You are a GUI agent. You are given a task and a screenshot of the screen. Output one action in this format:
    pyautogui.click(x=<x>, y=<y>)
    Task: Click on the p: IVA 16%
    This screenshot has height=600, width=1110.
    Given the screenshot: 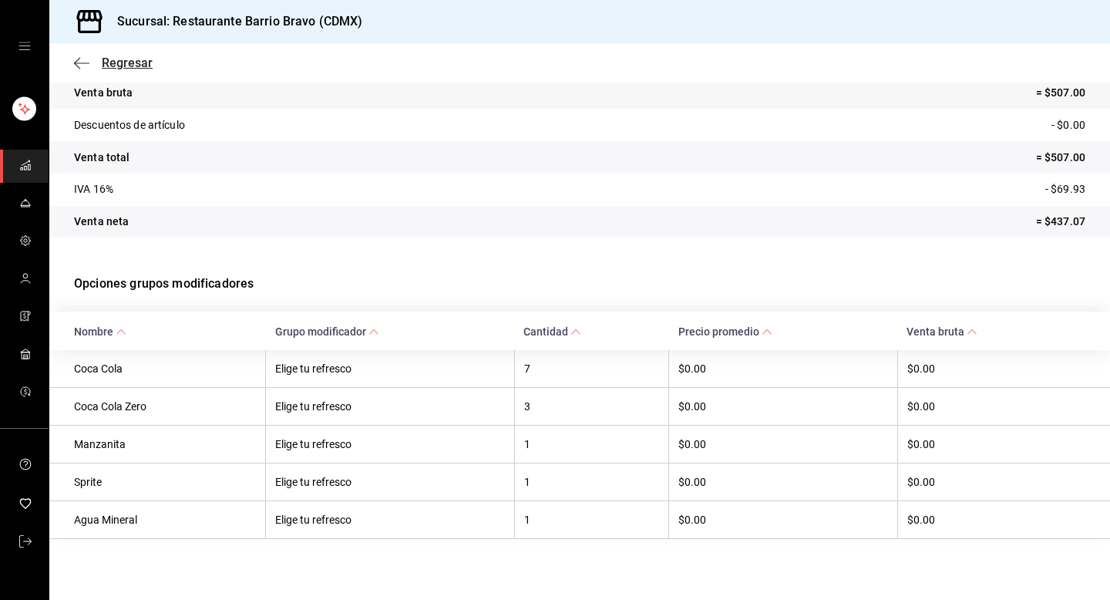 What is the action you would take?
    pyautogui.click(x=93, y=189)
    